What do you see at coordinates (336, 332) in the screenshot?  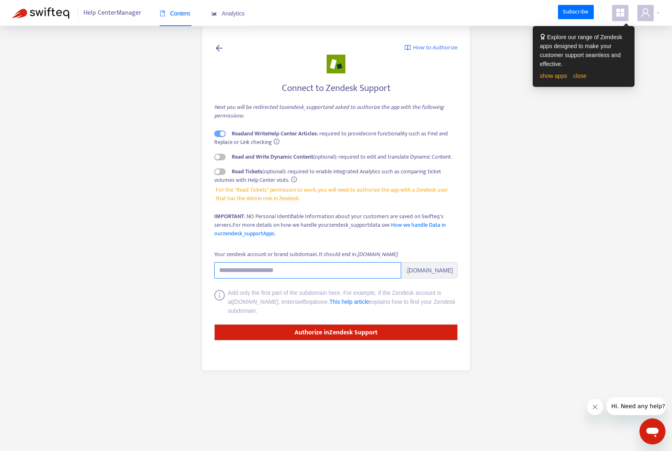 I see `button: Authorize inZendesk Support` at bounding box center [336, 332].